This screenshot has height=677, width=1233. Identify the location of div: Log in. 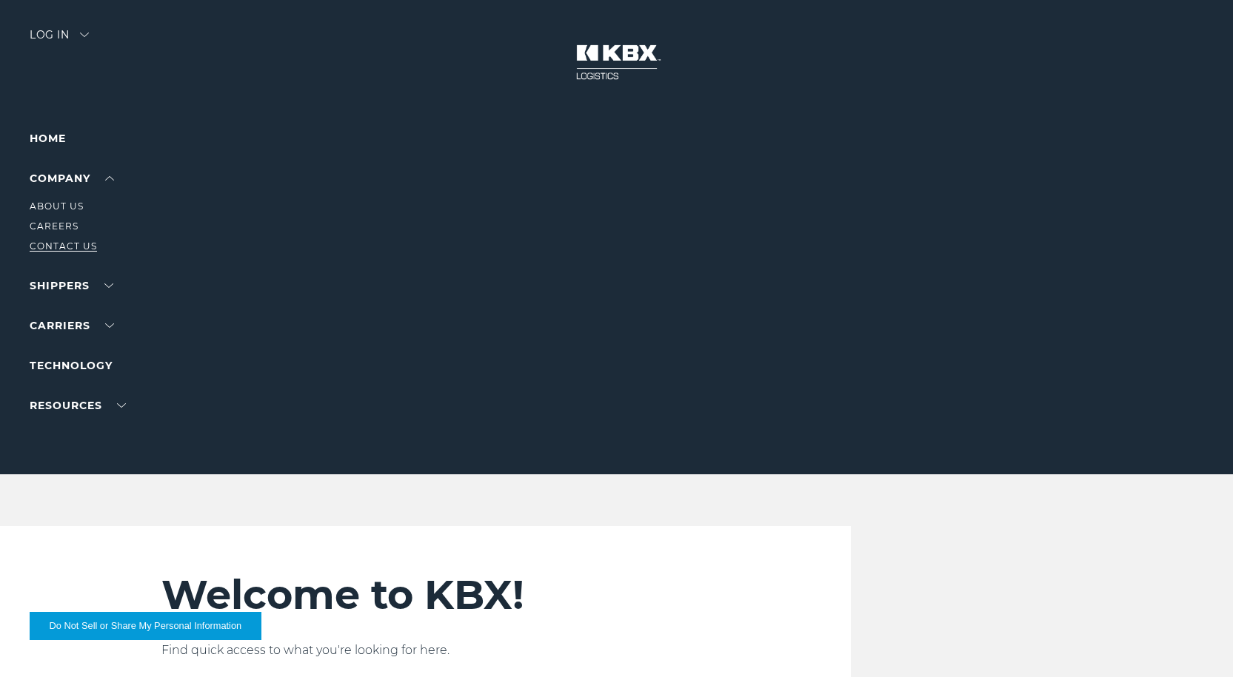
(59, 40).